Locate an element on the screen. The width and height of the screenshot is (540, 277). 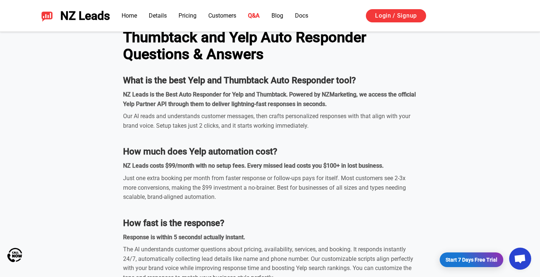
div: Just one extra booking per month from faster response or follow-ups pays for itself. Most custome... is located at coordinates (270, 188).